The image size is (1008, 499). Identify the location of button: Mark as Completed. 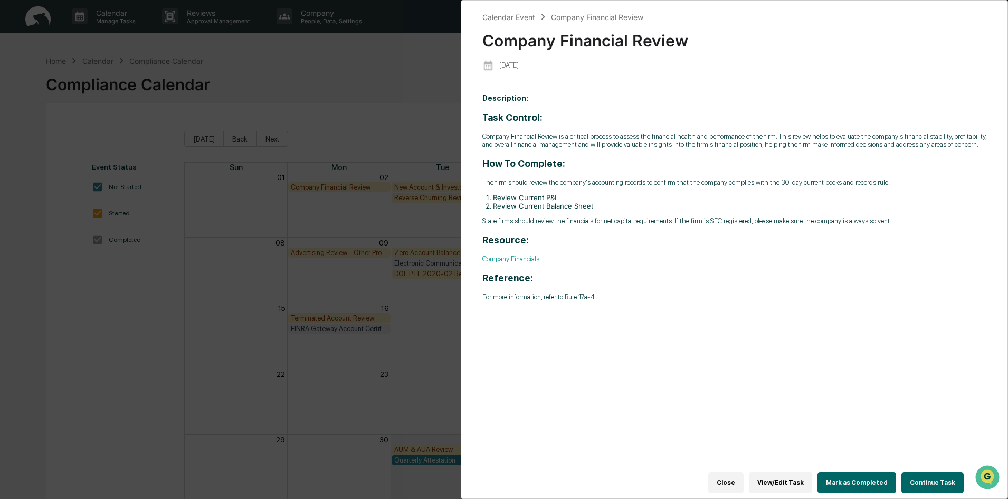
(857, 482).